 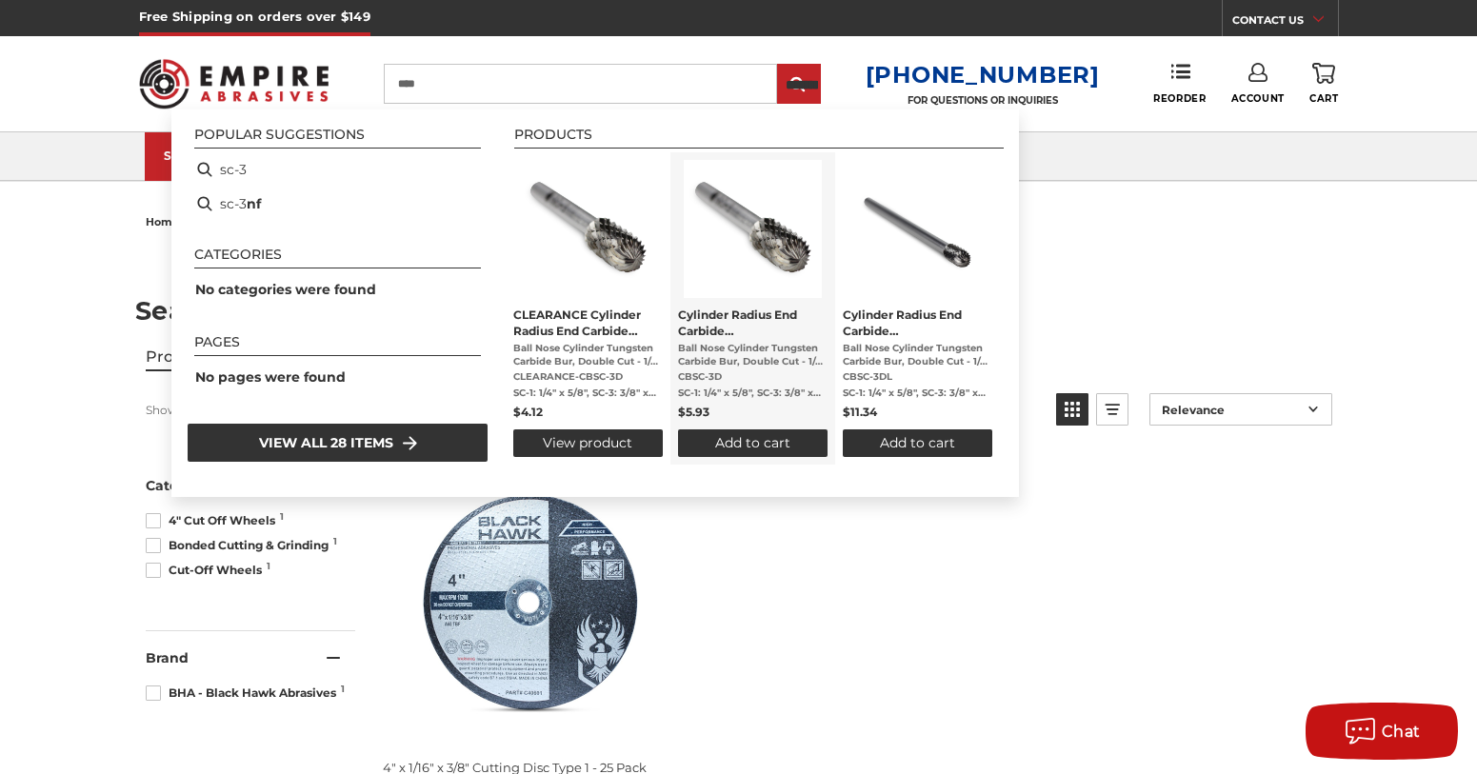 I want to click on li: sc-3nf, so click(x=337, y=204).